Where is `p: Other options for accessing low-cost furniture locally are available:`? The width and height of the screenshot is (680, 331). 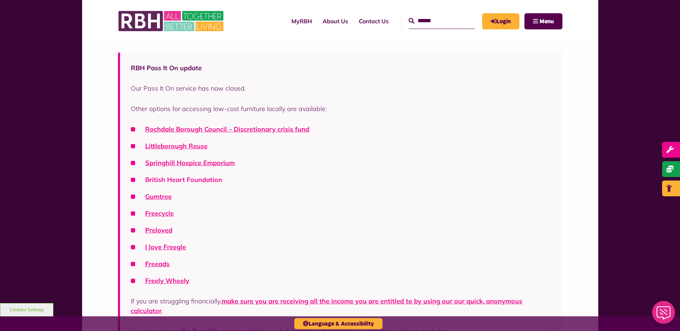
p: Other options for accessing low-cost furniture locally are available: is located at coordinates (341, 109).